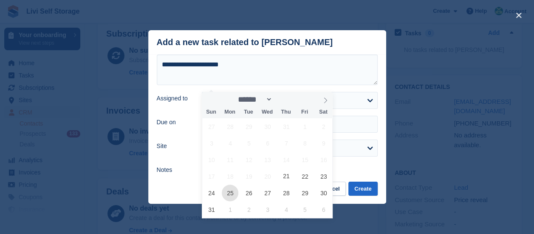 The image size is (534, 234). Describe the element at coordinates (267, 209) in the screenshot. I see `span: September 3, 2025` at that location.